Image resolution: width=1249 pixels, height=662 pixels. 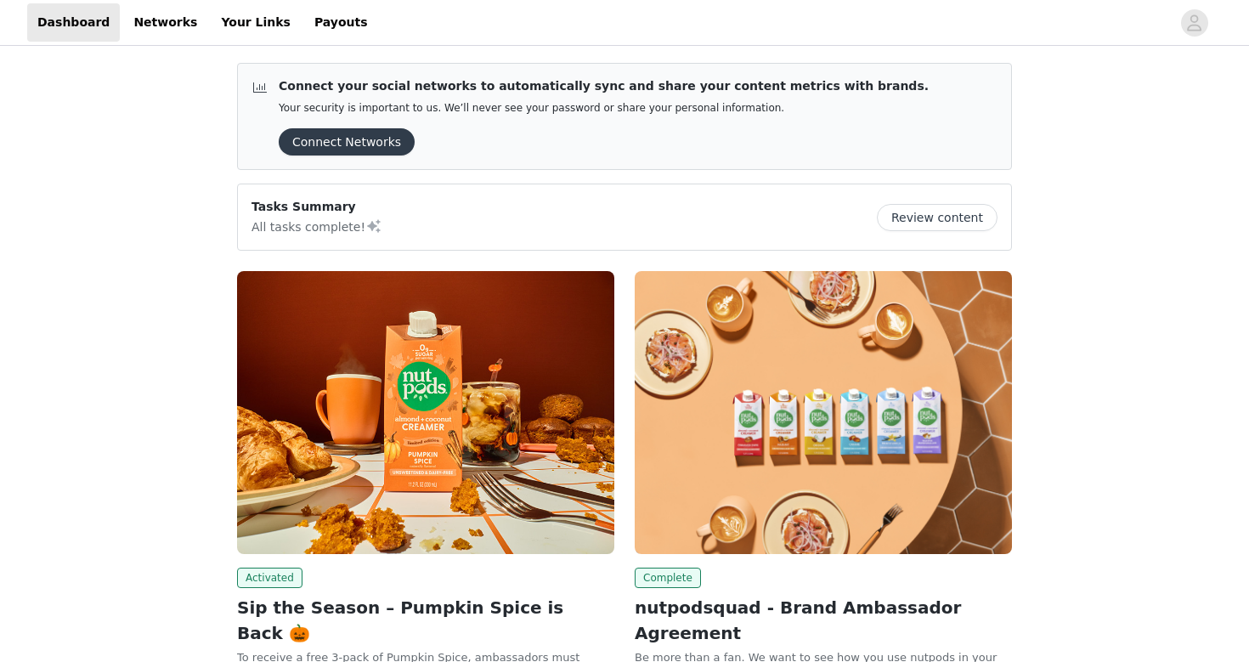 I want to click on h2: Sip the Season – Pumpkin Spice is Back 🎃, so click(x=426, y=620).